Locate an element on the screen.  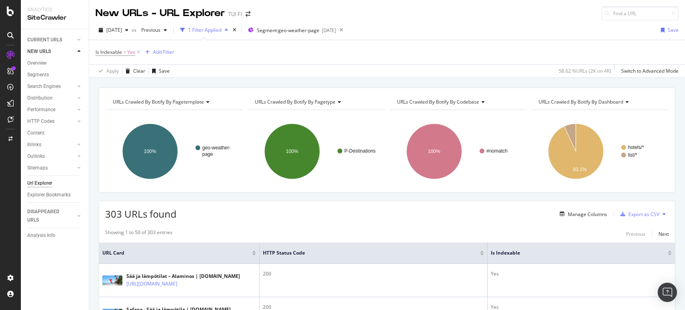
div: Content is located at coordinates (36, 133).